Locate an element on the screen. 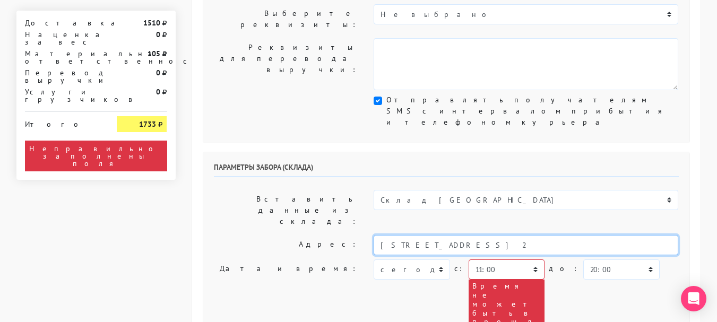  h6: Параметры забора (склада) is located at coordinates (446, 170).